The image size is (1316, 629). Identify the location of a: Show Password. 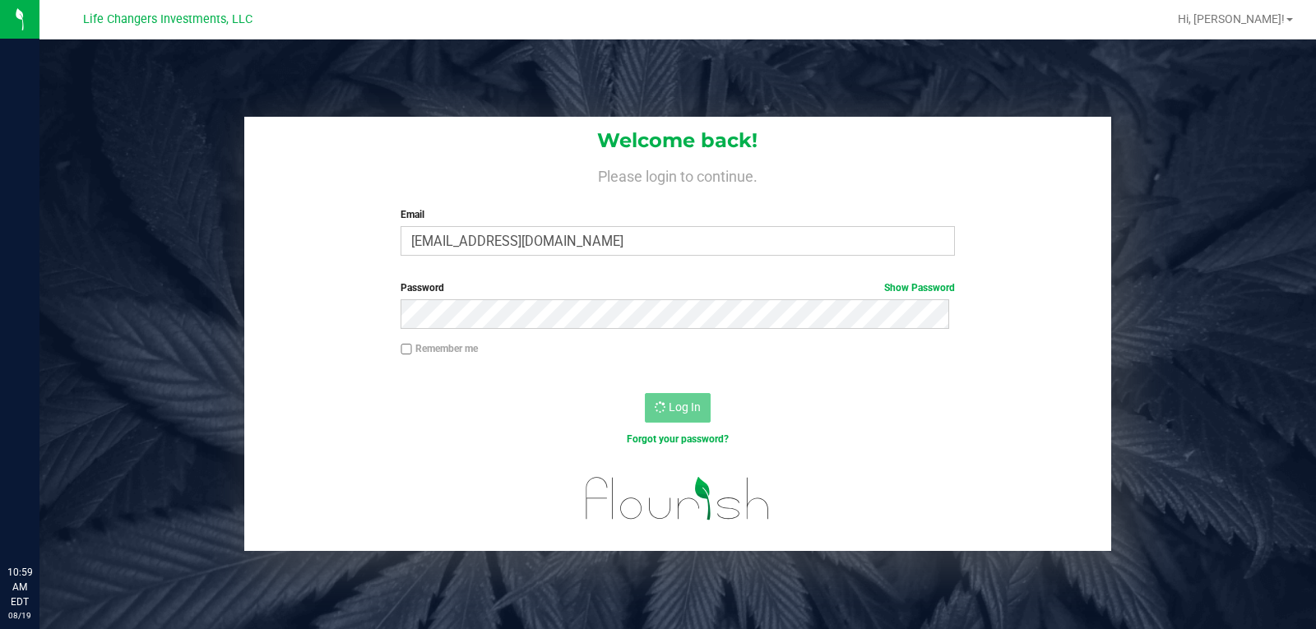
(920, 288).